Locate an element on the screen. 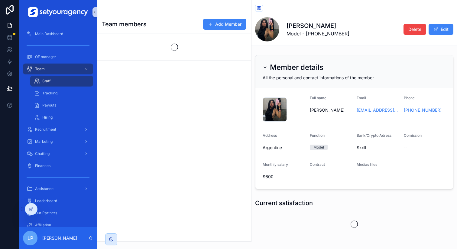  span: Address is located at coordinates (270, 135).